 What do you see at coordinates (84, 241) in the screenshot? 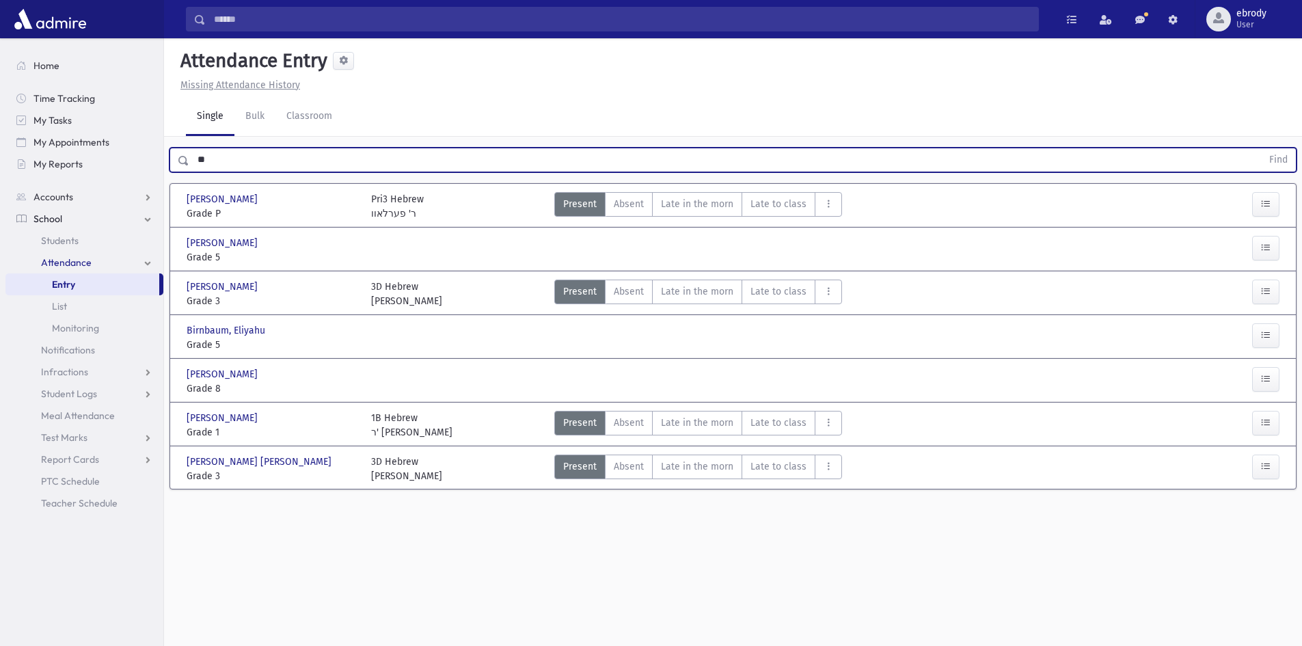
I see `a: Students` at bounding box center [84, 241].